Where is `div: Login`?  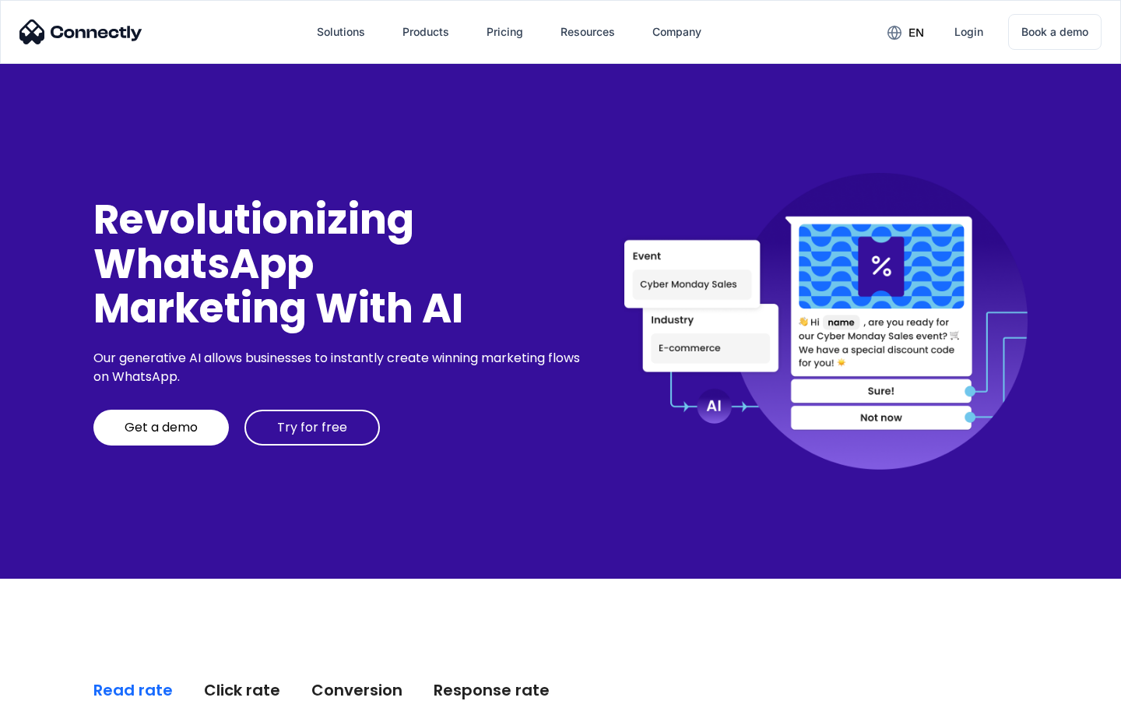 div: Login is located at coordinates (968, 32).